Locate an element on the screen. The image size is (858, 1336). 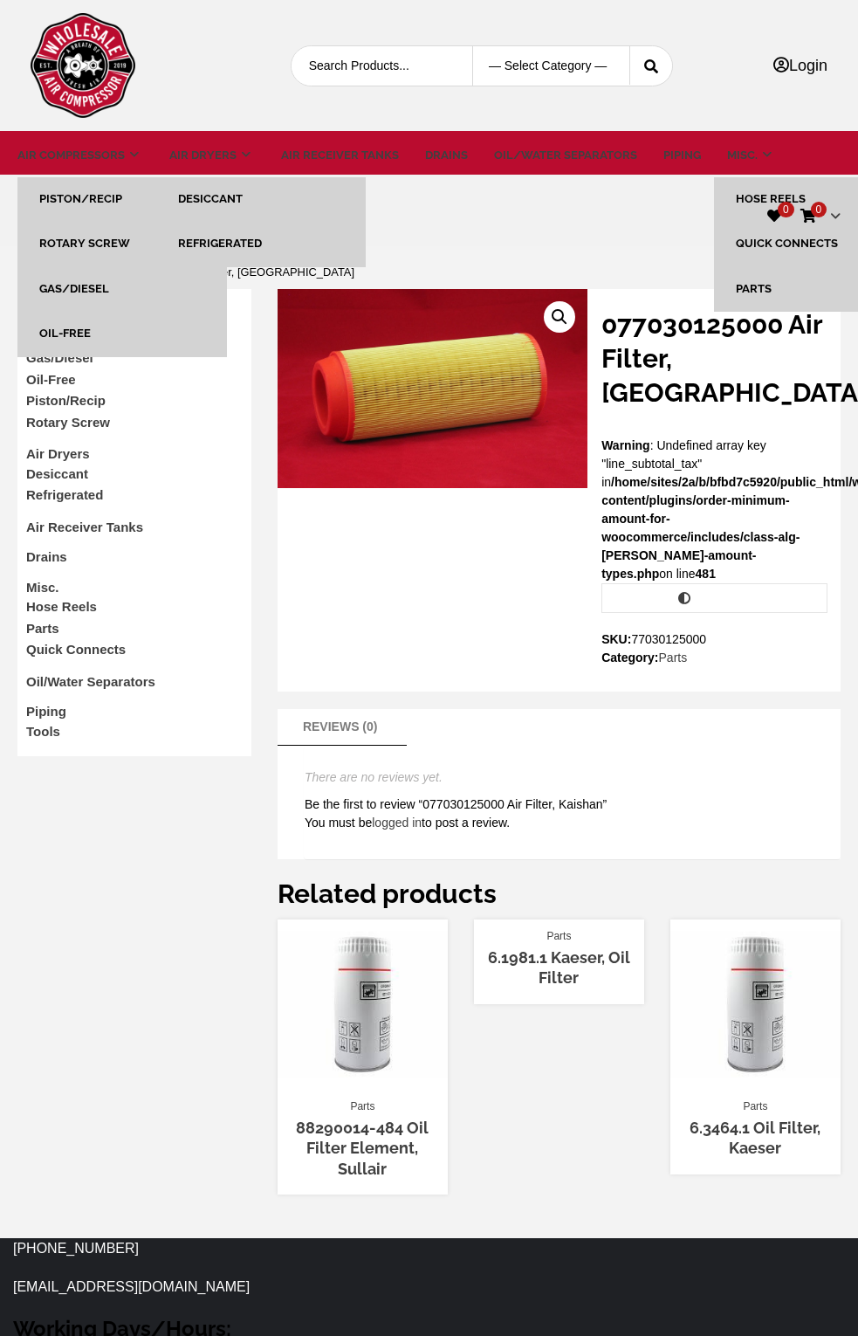
a: Air Compressors is located at coordinates (80, 155).